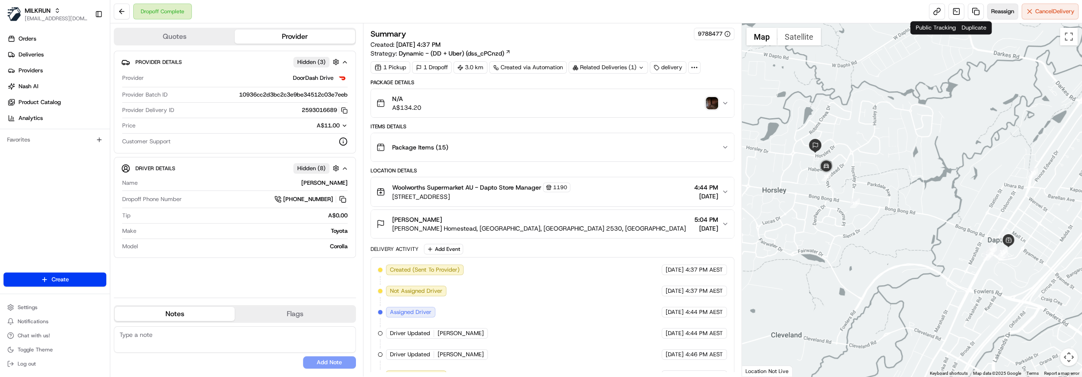 This screenshot has width=1082, height=377. What do you see at coordinates (155, 168) in the screenshot?
I see `span: Driver Details` at bounding box center [155, 168].